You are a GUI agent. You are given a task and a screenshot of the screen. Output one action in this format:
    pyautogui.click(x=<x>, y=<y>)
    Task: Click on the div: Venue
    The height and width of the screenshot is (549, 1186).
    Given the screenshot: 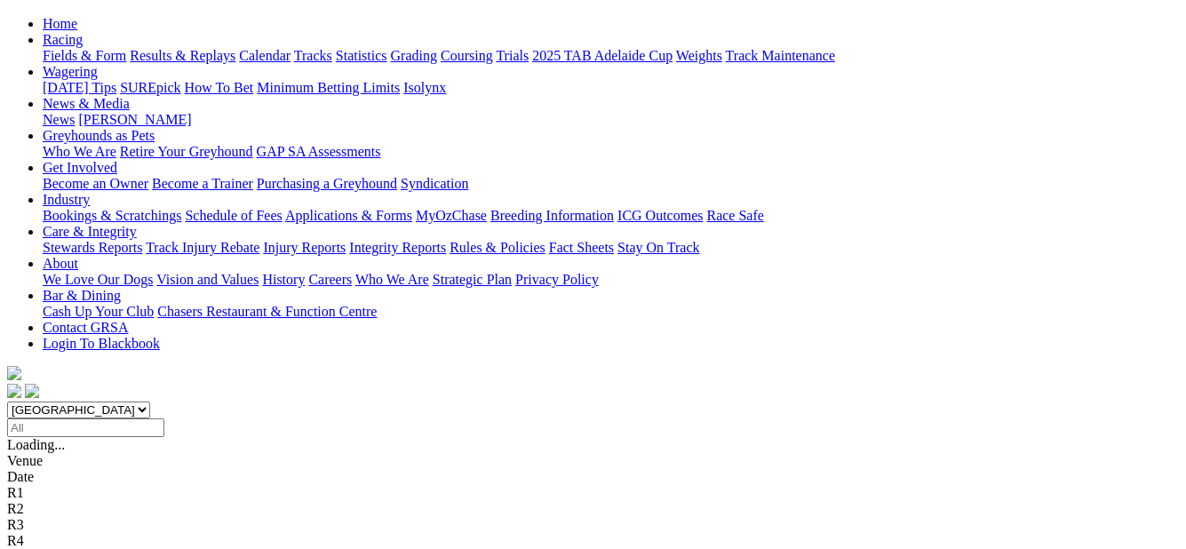 What is the action you would take?
    pyautogui.click(x=592, y=461)
    